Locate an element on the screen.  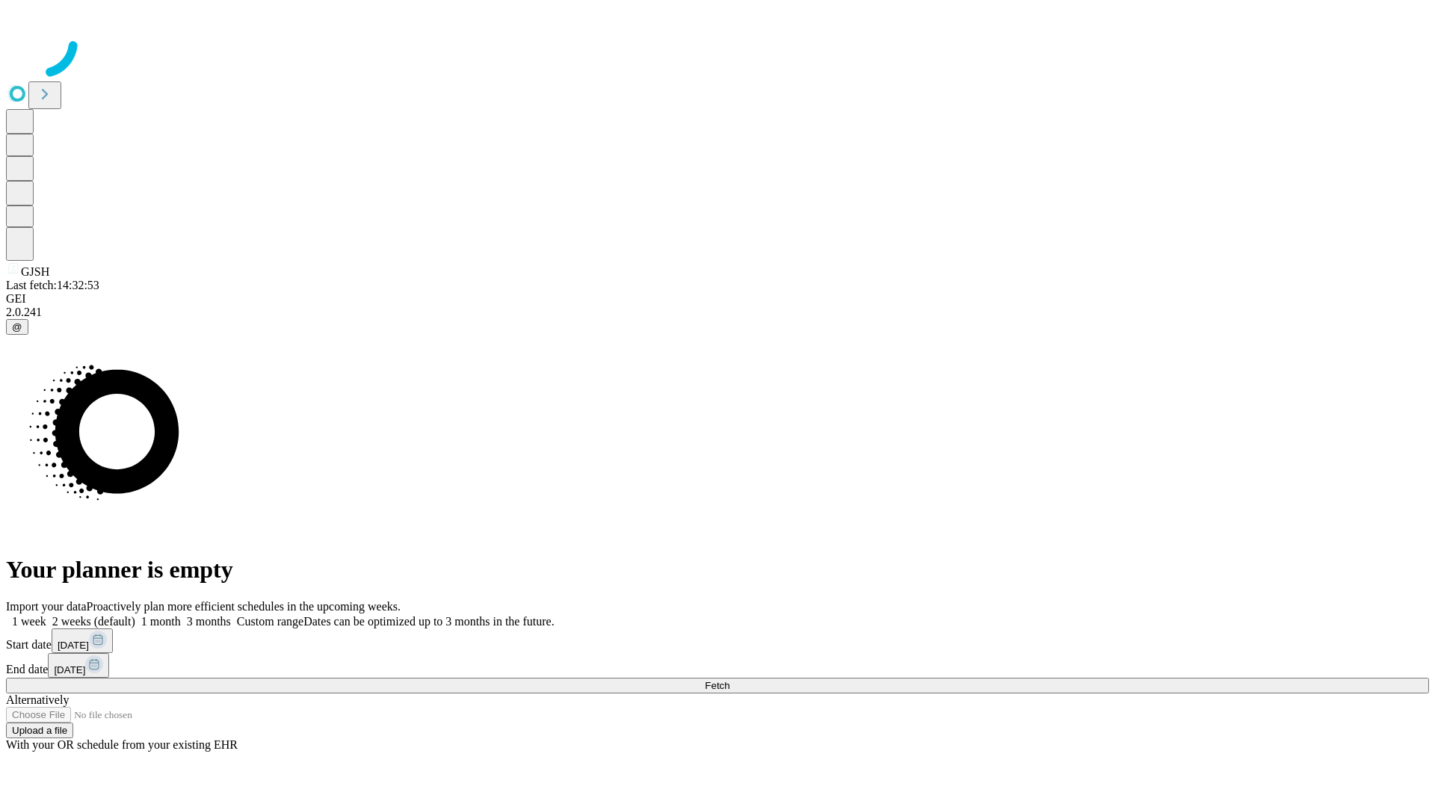
div: 2.0.241 is located at coordinates (718, 312).